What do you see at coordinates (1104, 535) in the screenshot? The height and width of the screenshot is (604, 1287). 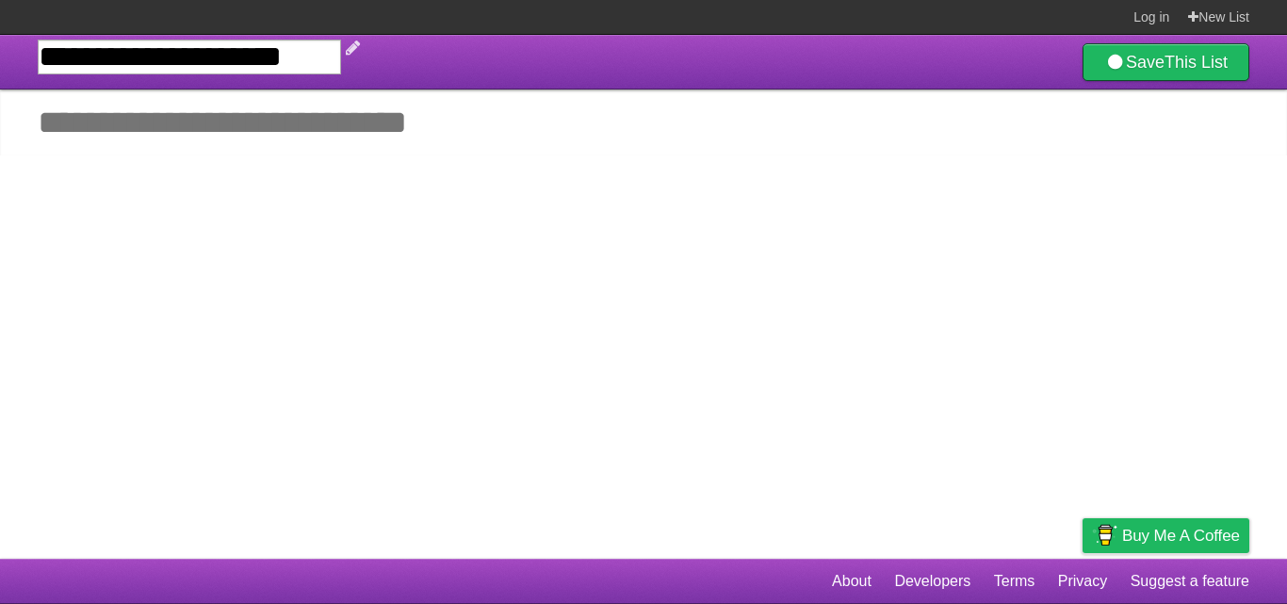 I see `img: Buy me a coffee` at bounding box center [1104, 535].